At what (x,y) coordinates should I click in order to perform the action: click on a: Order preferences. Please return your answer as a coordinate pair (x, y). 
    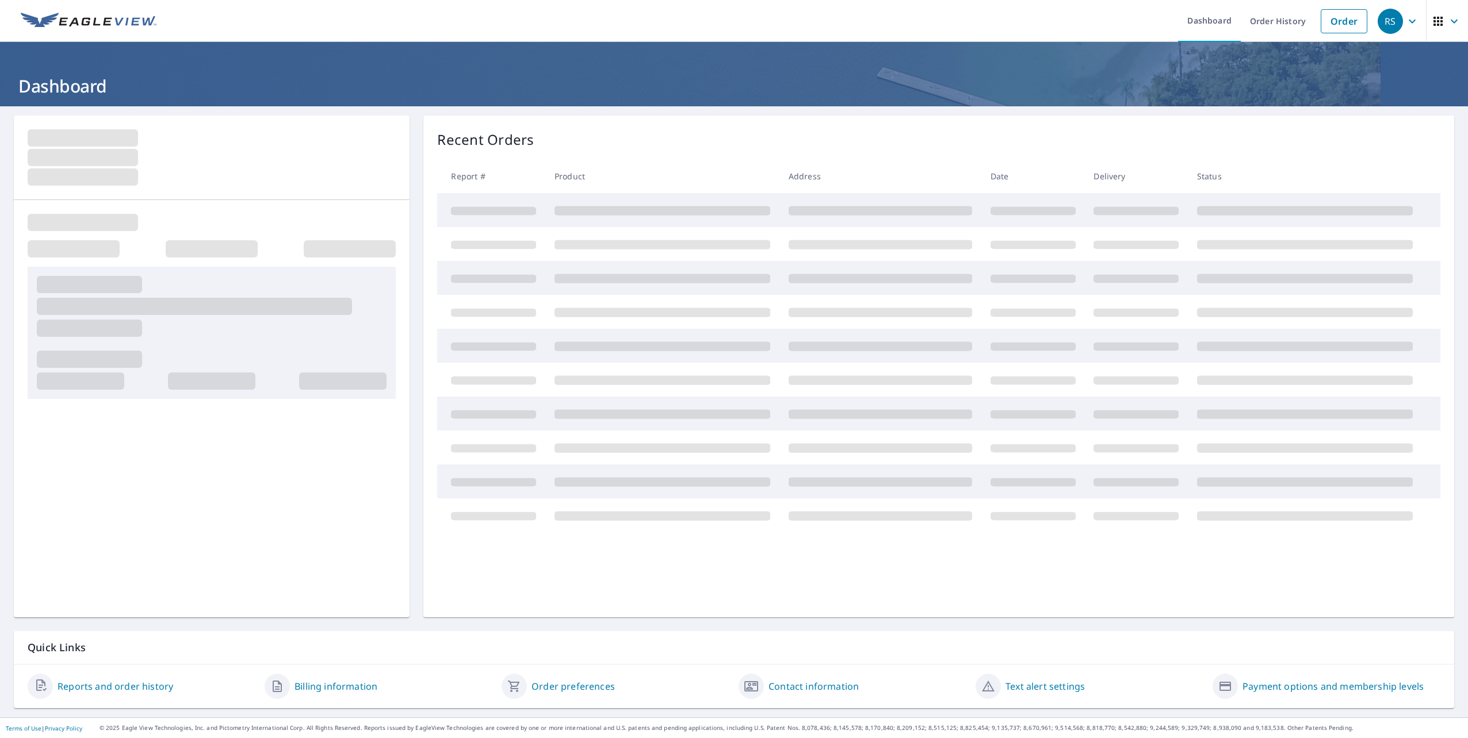
    Looking at the image, I should click on (573, 687).